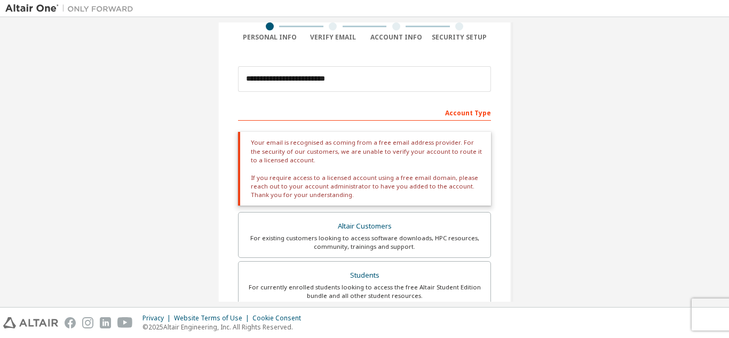  I want to click on div: Cookie Consent, so click(280, 318).